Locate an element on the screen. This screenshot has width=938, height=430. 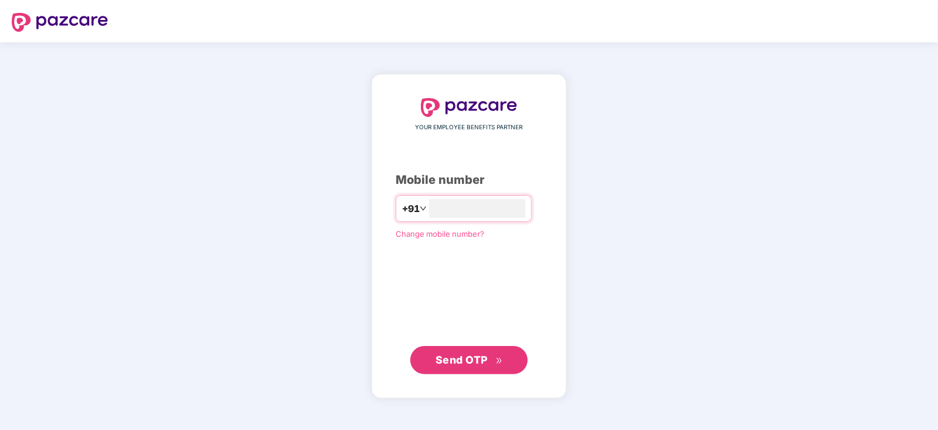
span: double-right is located at coordinates (499, 361).